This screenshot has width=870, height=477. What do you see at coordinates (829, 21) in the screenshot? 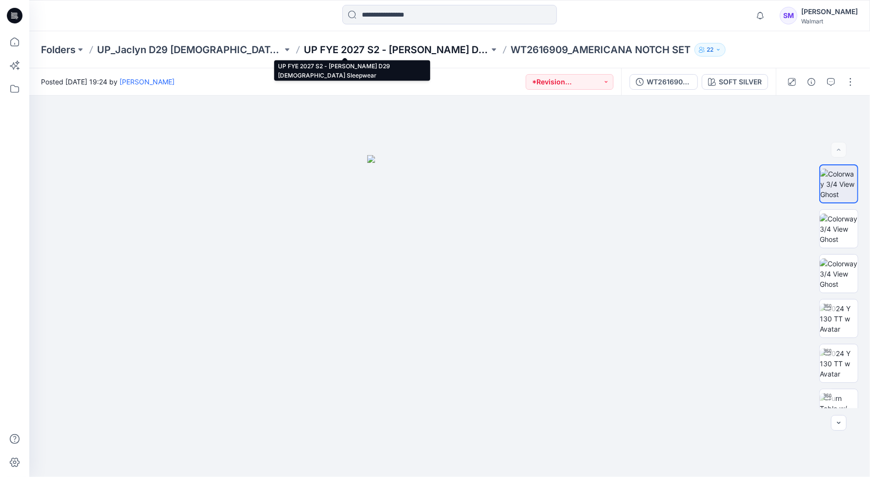
I see `div: Walmart` at bounding box center [829, 21].